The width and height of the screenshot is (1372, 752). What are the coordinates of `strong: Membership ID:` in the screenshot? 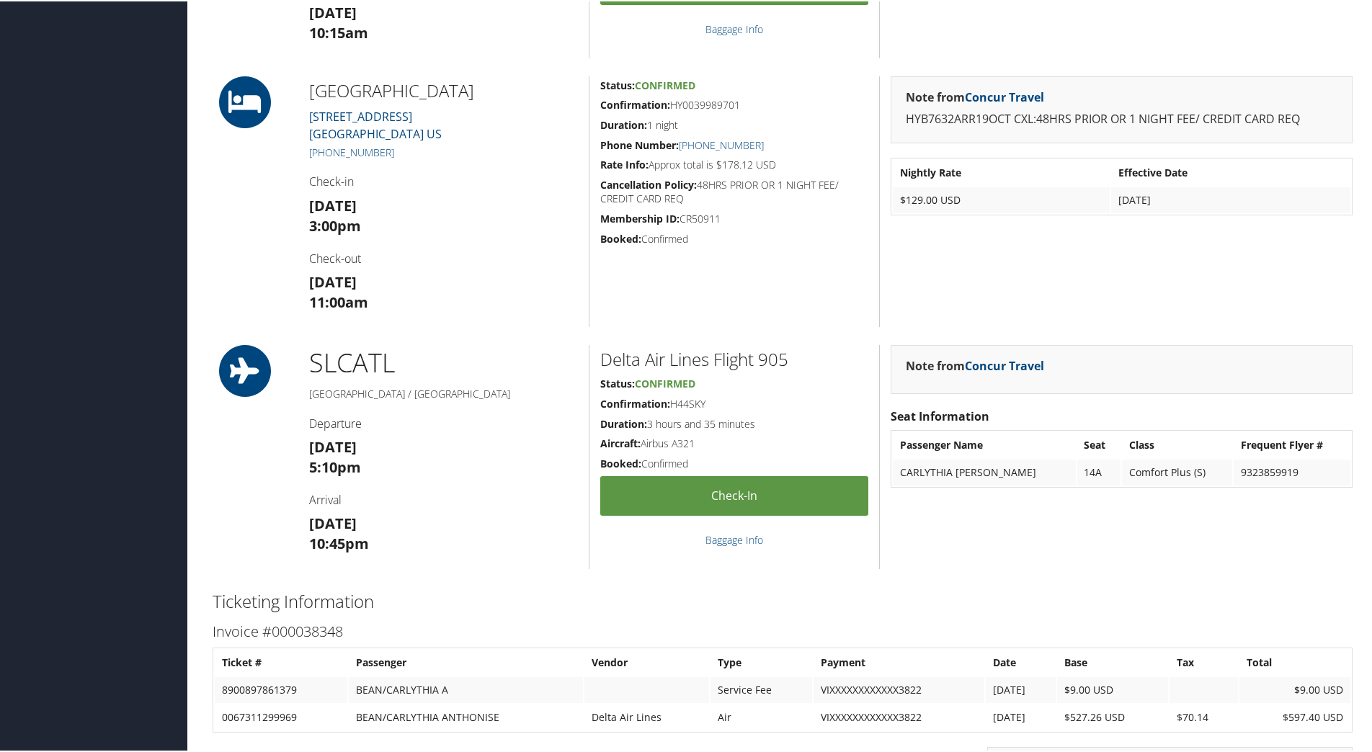 It's located at (640, 217).